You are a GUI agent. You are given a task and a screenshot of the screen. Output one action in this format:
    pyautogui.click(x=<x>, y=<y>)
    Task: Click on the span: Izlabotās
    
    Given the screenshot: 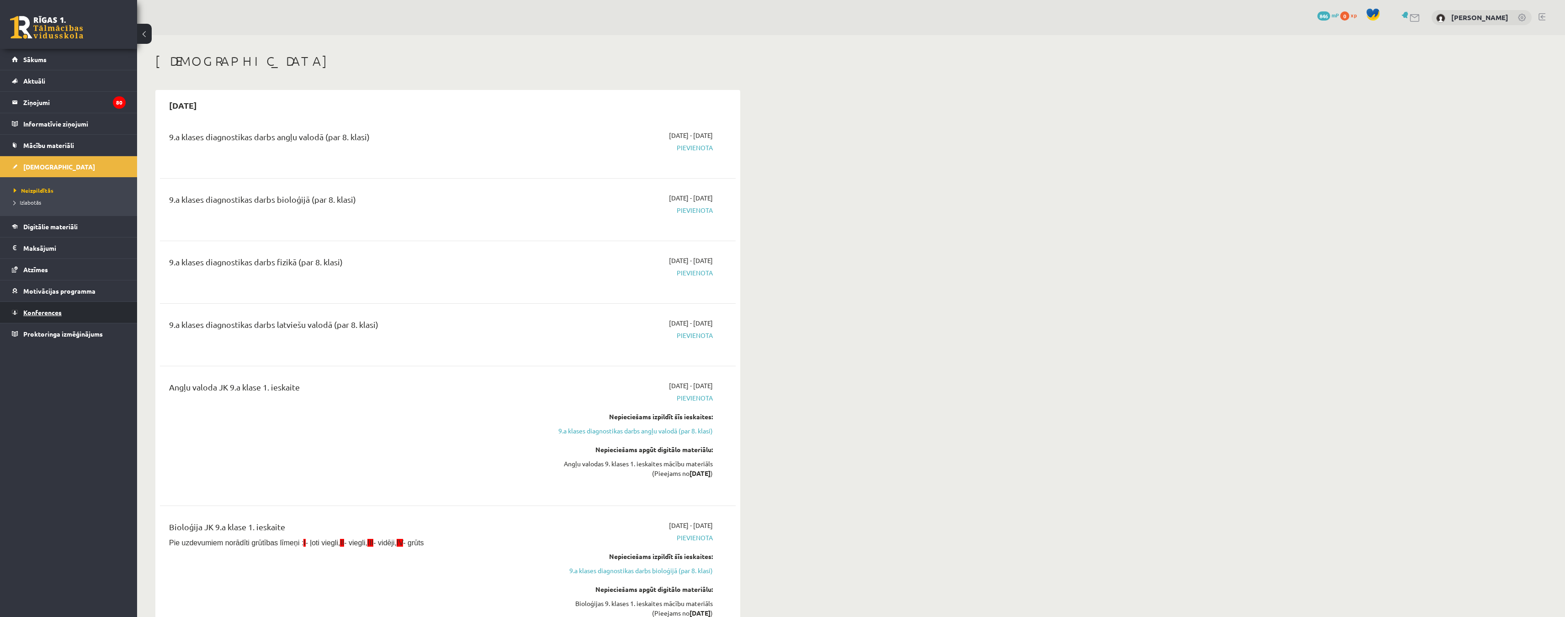 What is the action you would take?
    pyautogui.click(x=27, y=202)
    